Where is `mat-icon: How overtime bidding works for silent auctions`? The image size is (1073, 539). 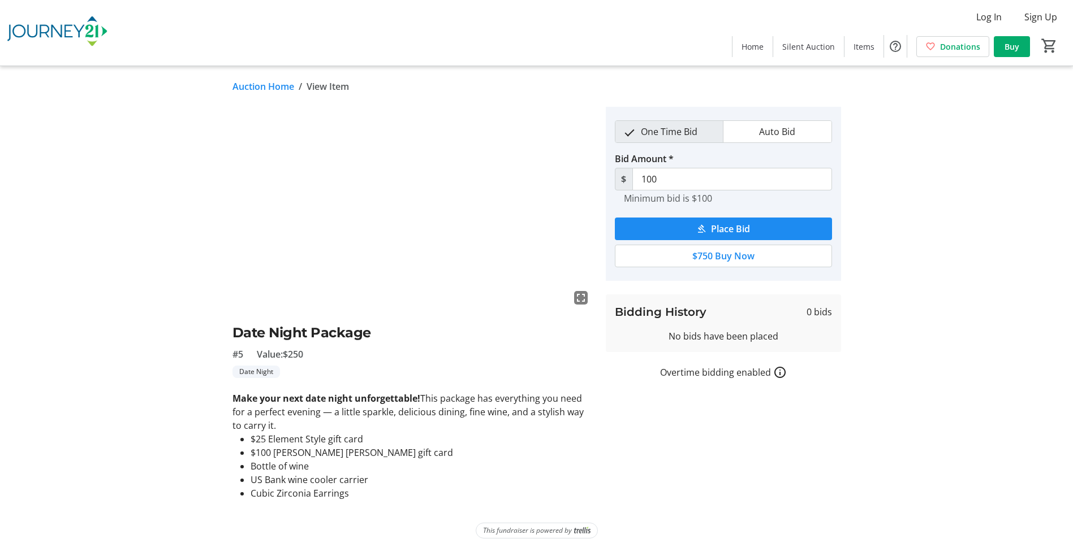
mat-icon: How overtime bidding works for silent auctions is located at coordinates (780, 373).